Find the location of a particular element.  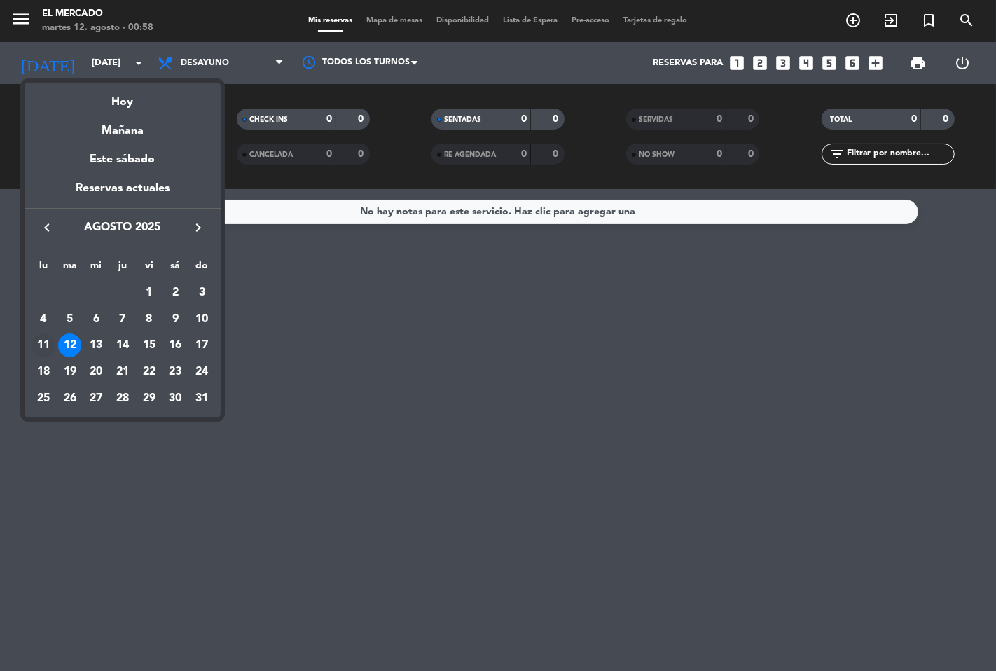

td: 2 de agosto de 2025 is located at coordinates (176, 293).